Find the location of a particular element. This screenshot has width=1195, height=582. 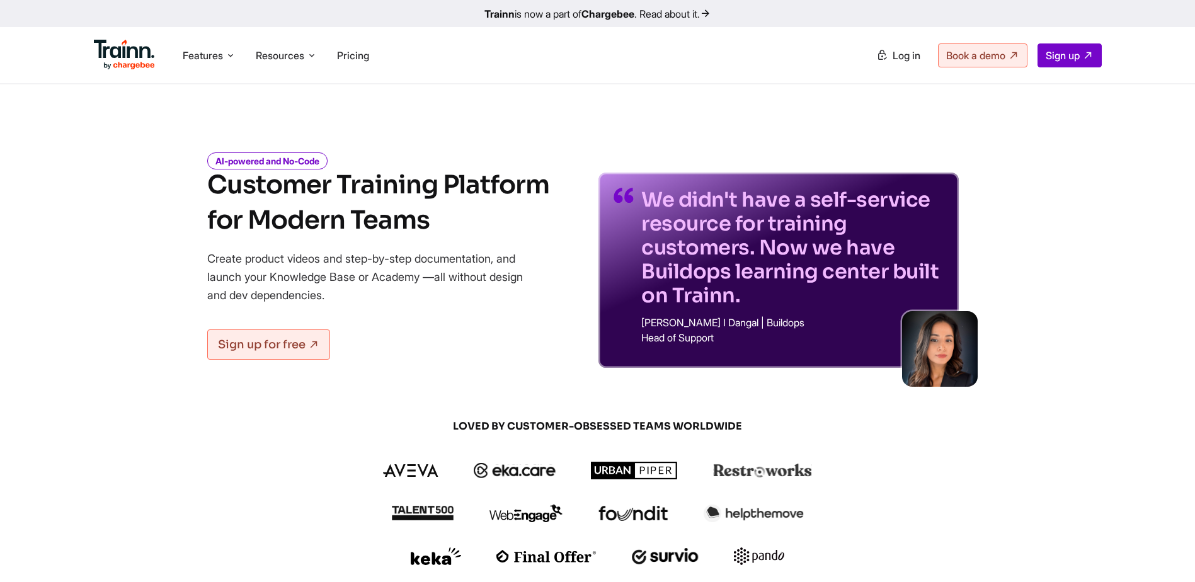

span: Sign up is located at coordinates (1063, 55).